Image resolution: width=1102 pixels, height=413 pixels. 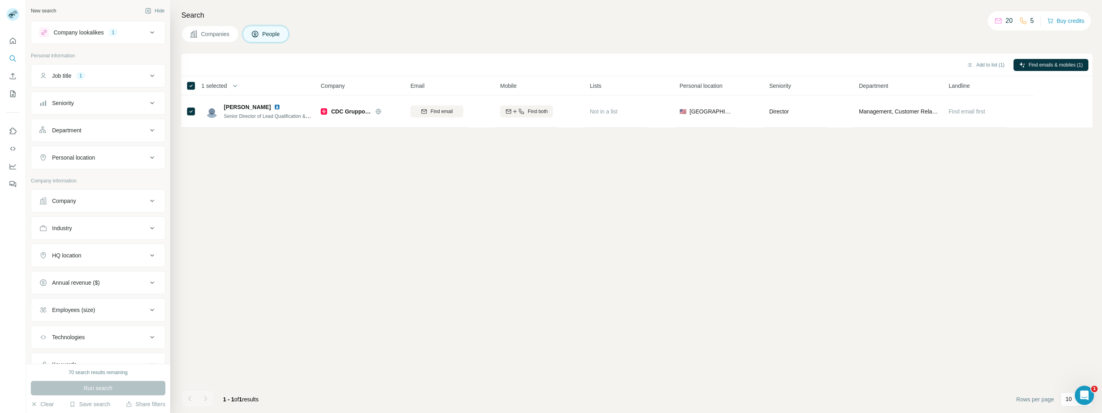 What do you see at coordinates (13, 58) in the screenshot?
I see `button: Search` at bounding box center [13, 58].